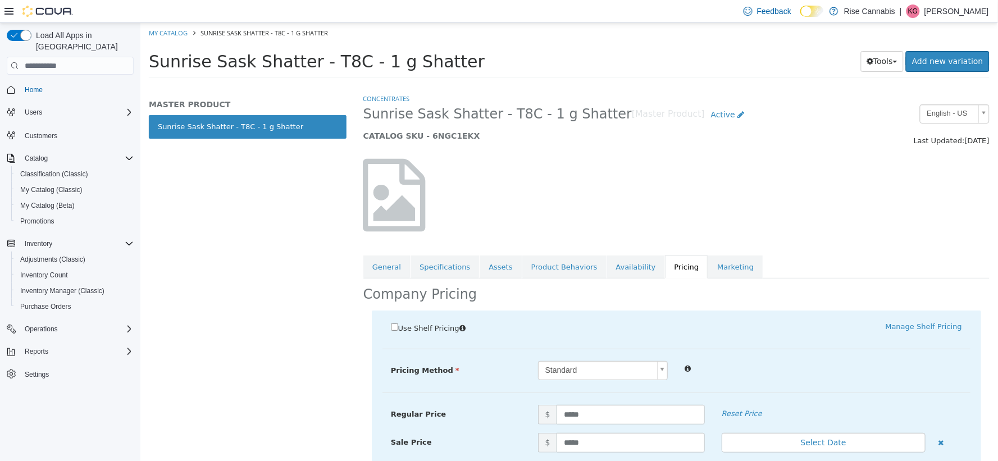  I want to click on span: Last Updated:, so click(799, 117).